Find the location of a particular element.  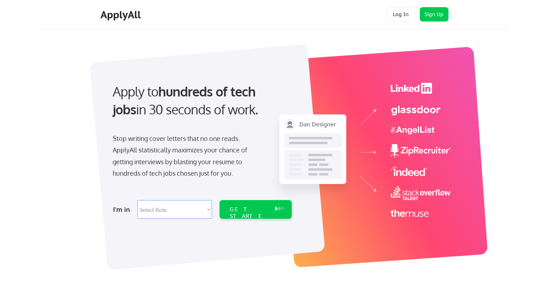

div: ApplyAll is located at coordinates (122, 15).